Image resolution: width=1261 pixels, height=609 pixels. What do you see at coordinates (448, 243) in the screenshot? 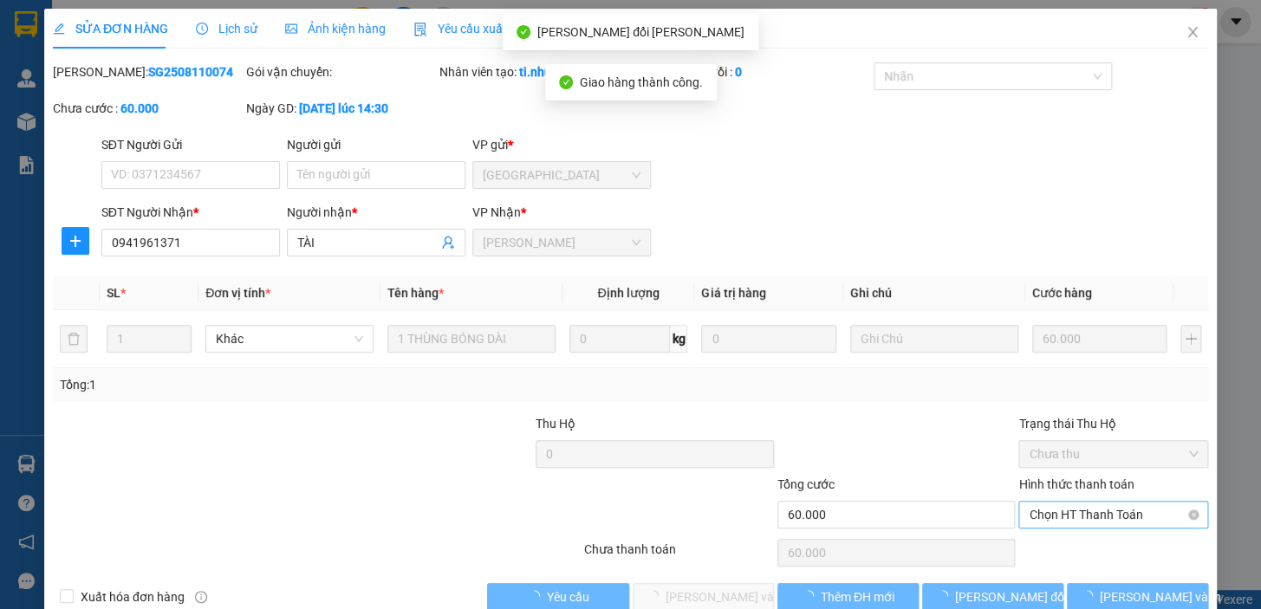
I see `span: user-add` at bounding box center [448, 243].